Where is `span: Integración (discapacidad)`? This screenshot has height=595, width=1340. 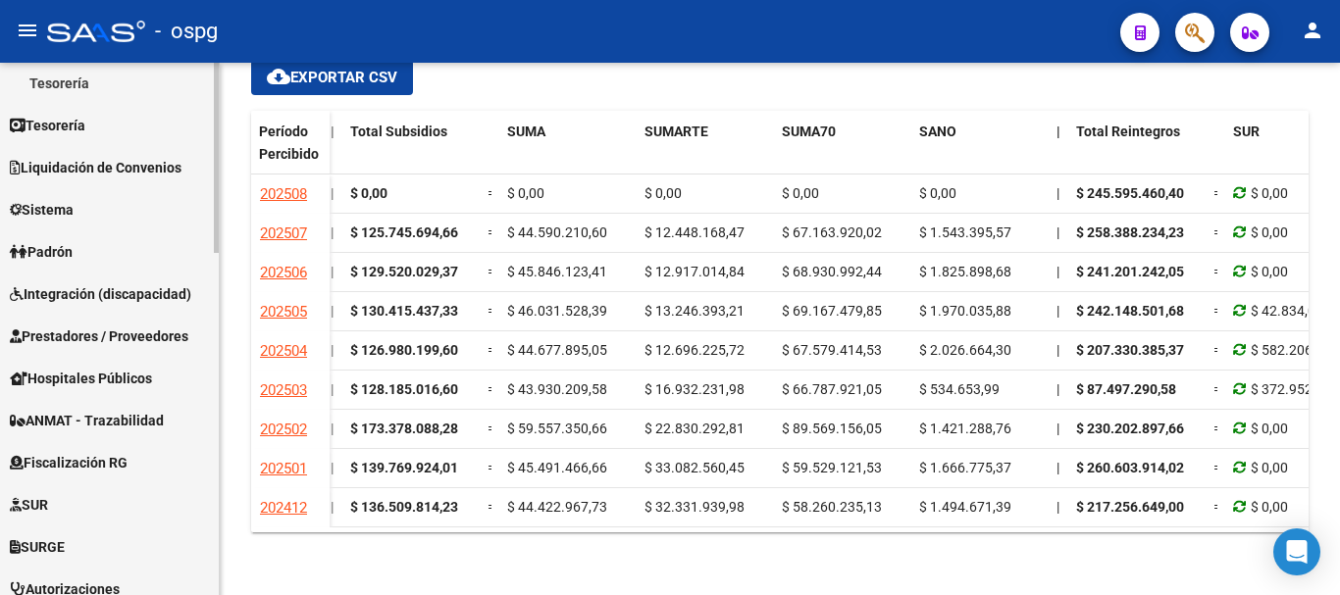 span: Integración (discapacidad) is located at coordinates (100, 294).